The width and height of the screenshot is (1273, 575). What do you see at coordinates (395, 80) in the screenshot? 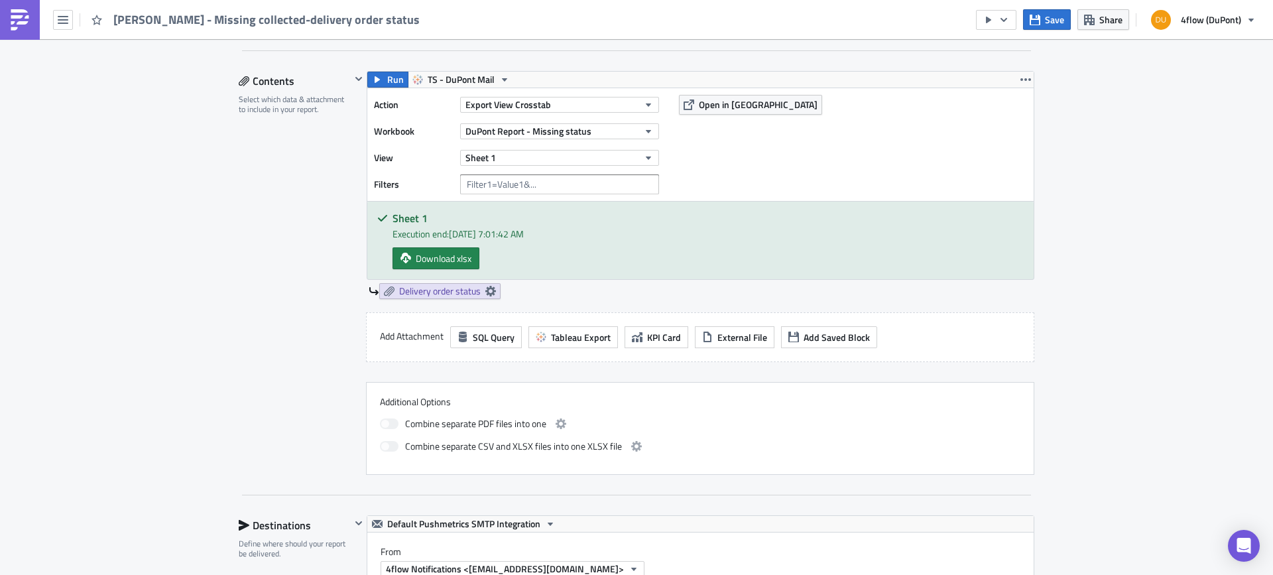
I see `span: Run` at bounding box center [395, 80].